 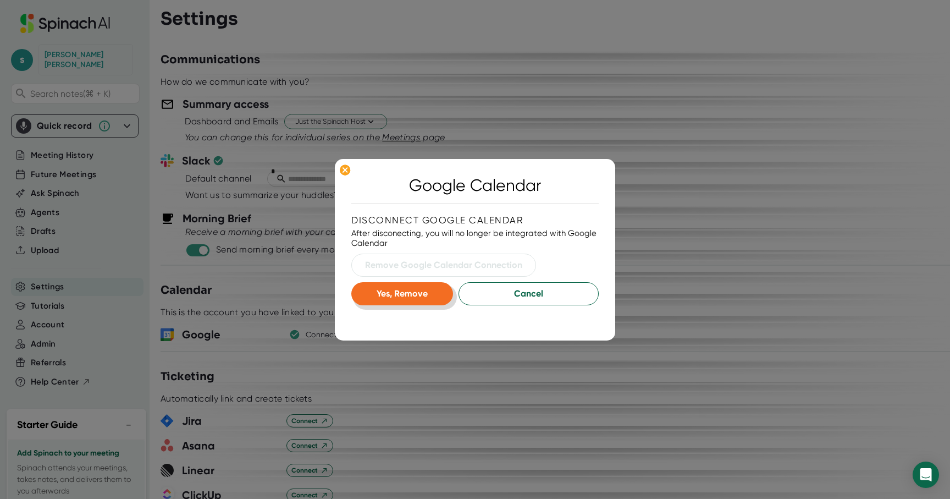 I want to click on button: Remove Google Calendar Connection, so click(x=444, y=265).